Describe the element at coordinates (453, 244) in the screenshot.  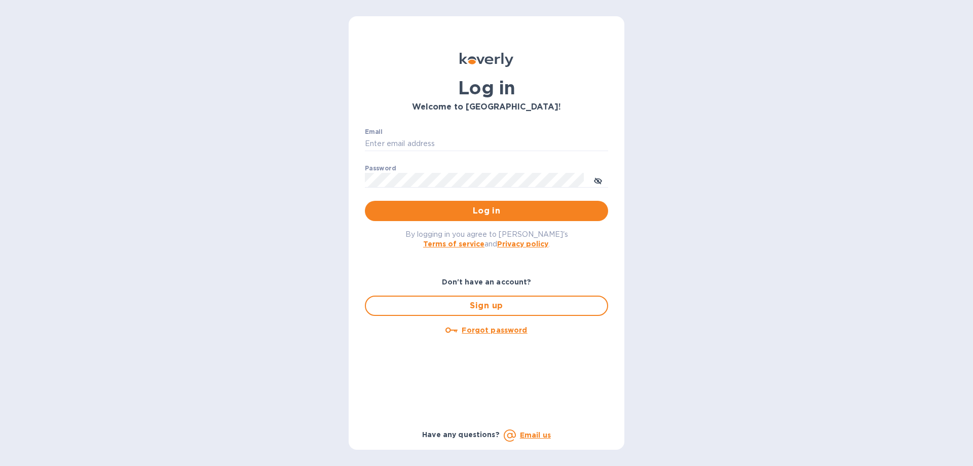
I see `a: Terms of service` at that location.